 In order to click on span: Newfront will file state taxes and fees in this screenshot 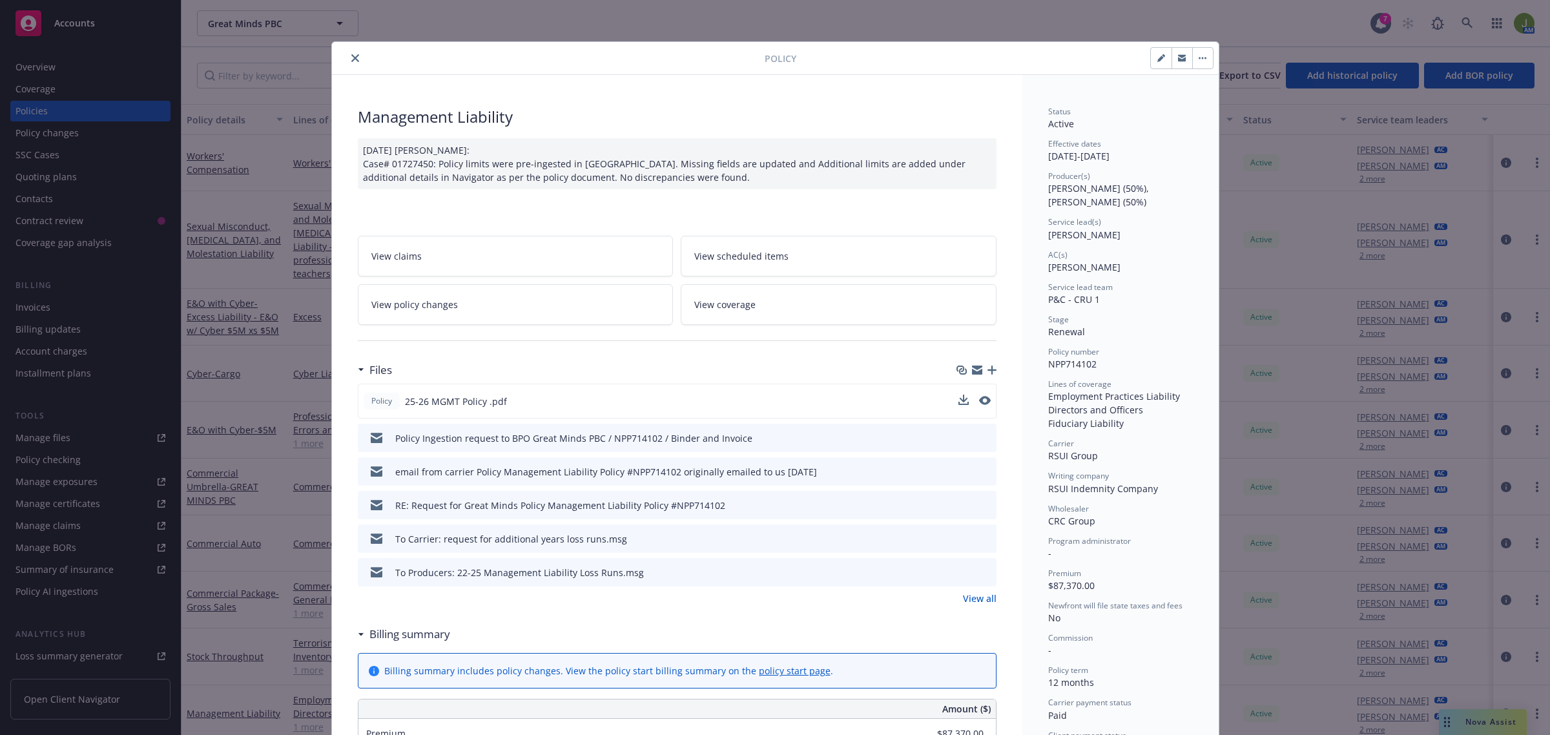, I will do `click(1115, 605)`.